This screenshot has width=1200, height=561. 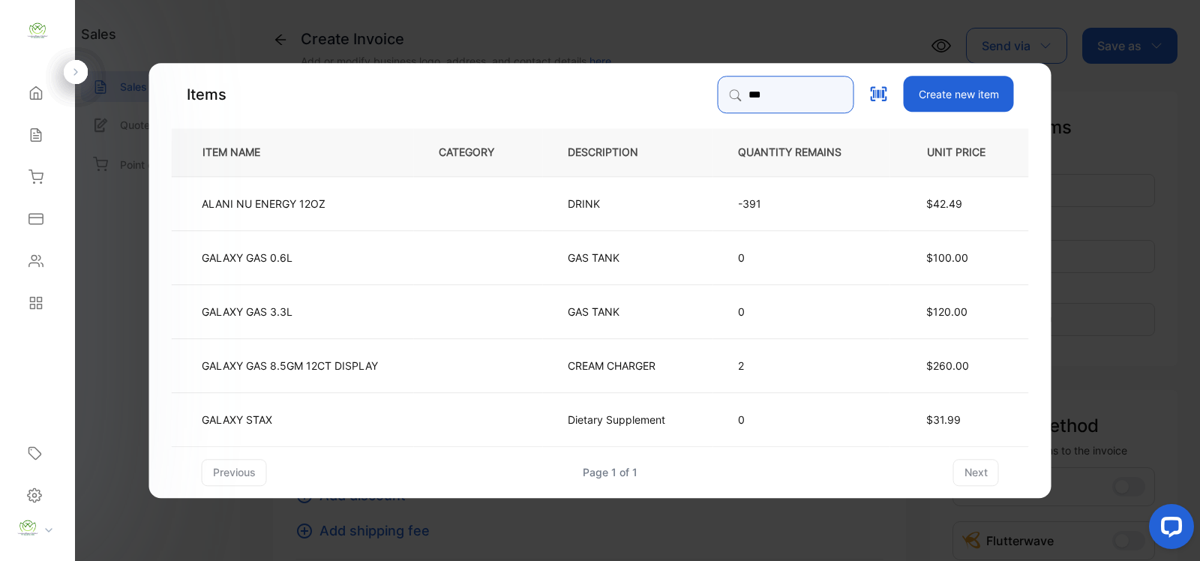 I want to click on span: $31.99, so click(x=943, y=419).